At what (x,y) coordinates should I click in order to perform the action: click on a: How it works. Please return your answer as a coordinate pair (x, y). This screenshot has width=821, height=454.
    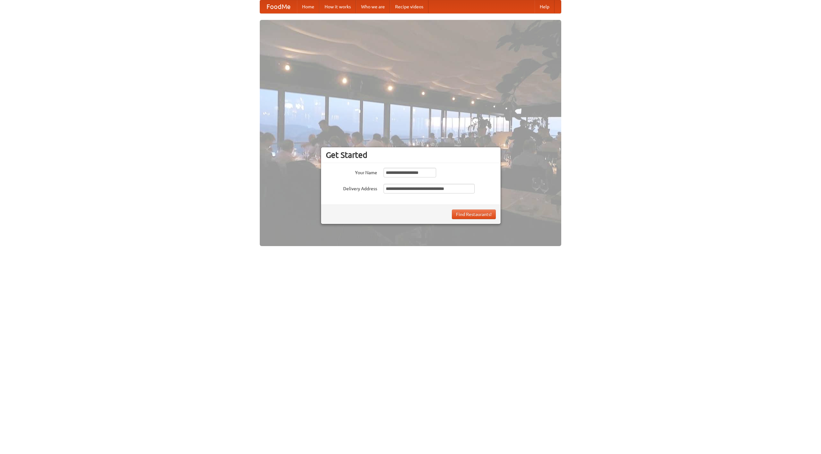
    Looking at the image, I should click on (338, 7).